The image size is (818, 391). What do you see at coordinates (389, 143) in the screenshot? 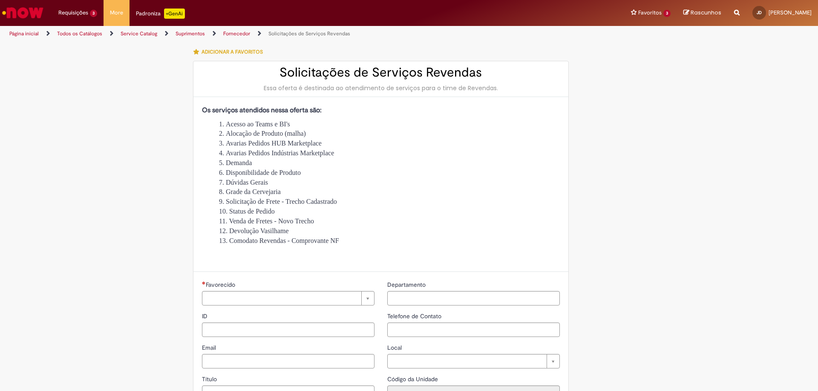
I see `li: Avarias Pedidos HUB Marketplace` at bounding box center [389, 143].